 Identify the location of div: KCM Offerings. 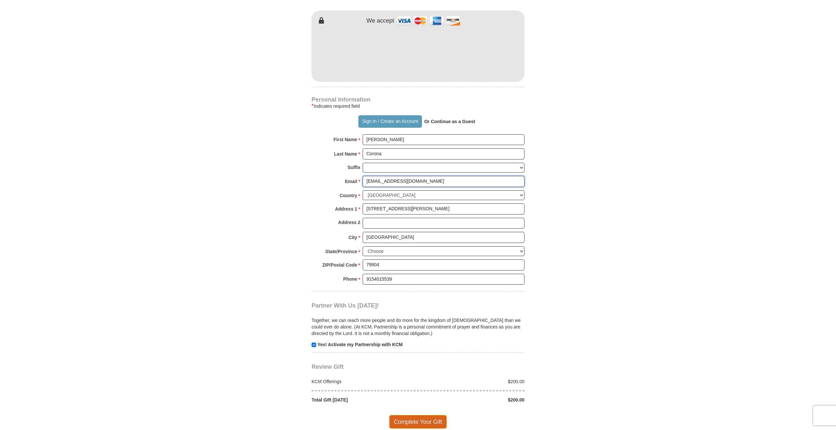
(363, 382).